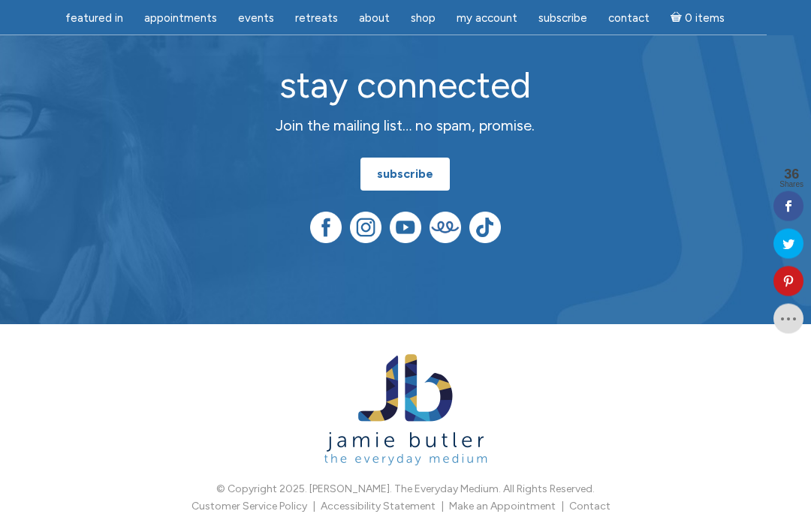  I want to click on a: Accessibility Statement, so click(378, 507).